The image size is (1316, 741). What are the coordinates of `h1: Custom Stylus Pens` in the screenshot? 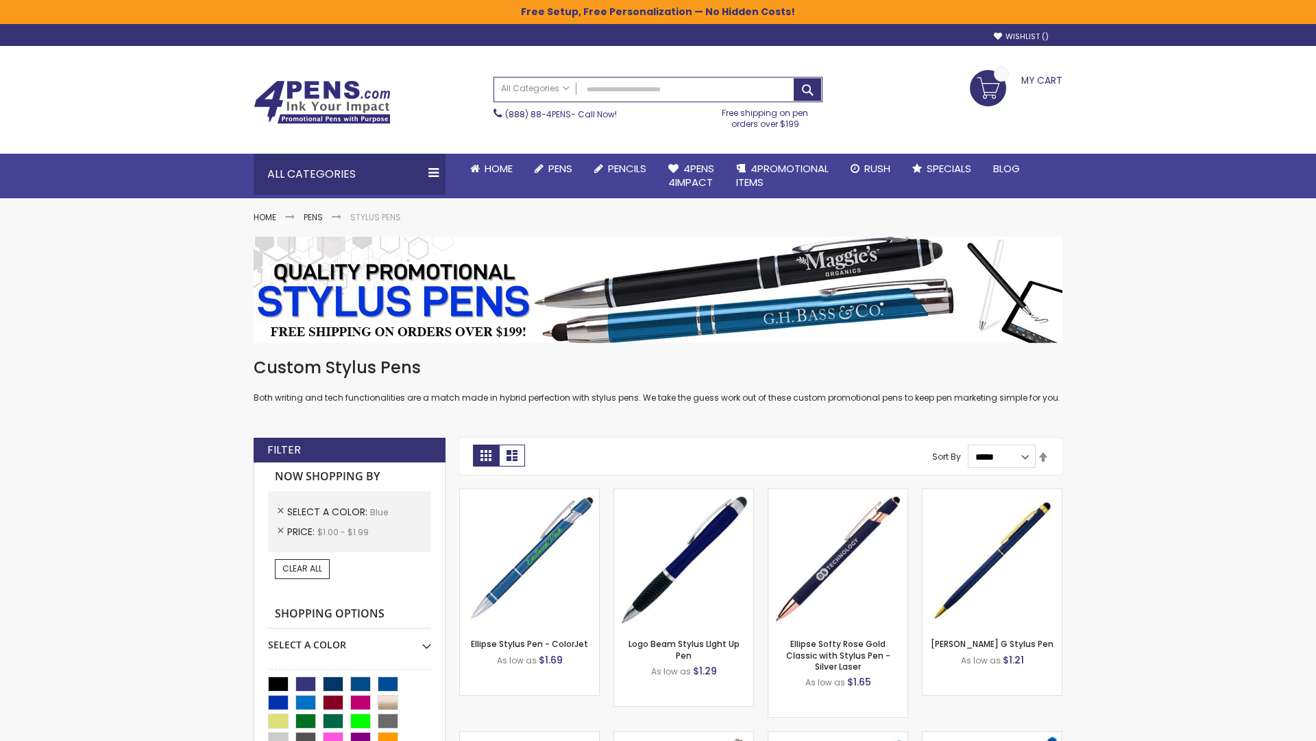 It's located at (658, 368).